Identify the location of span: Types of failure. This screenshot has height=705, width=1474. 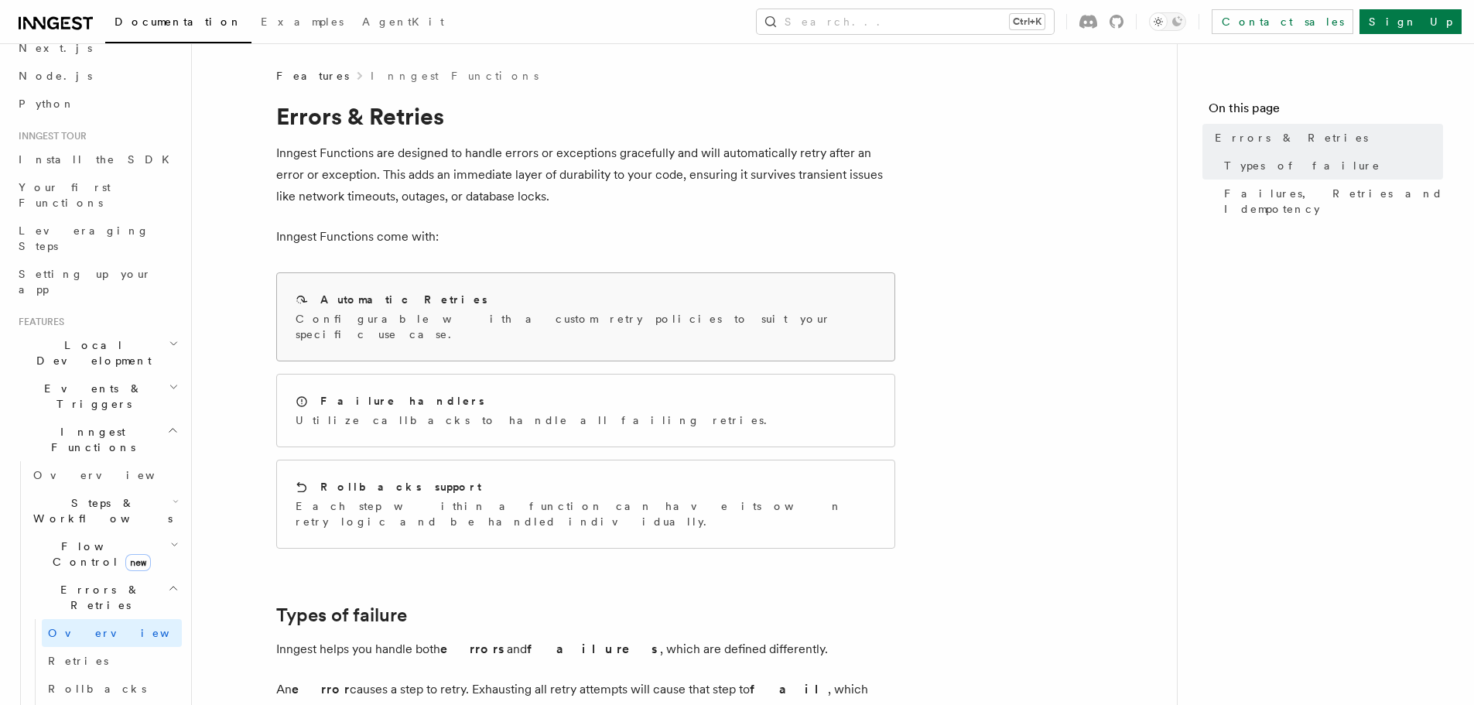
(1302, 166).